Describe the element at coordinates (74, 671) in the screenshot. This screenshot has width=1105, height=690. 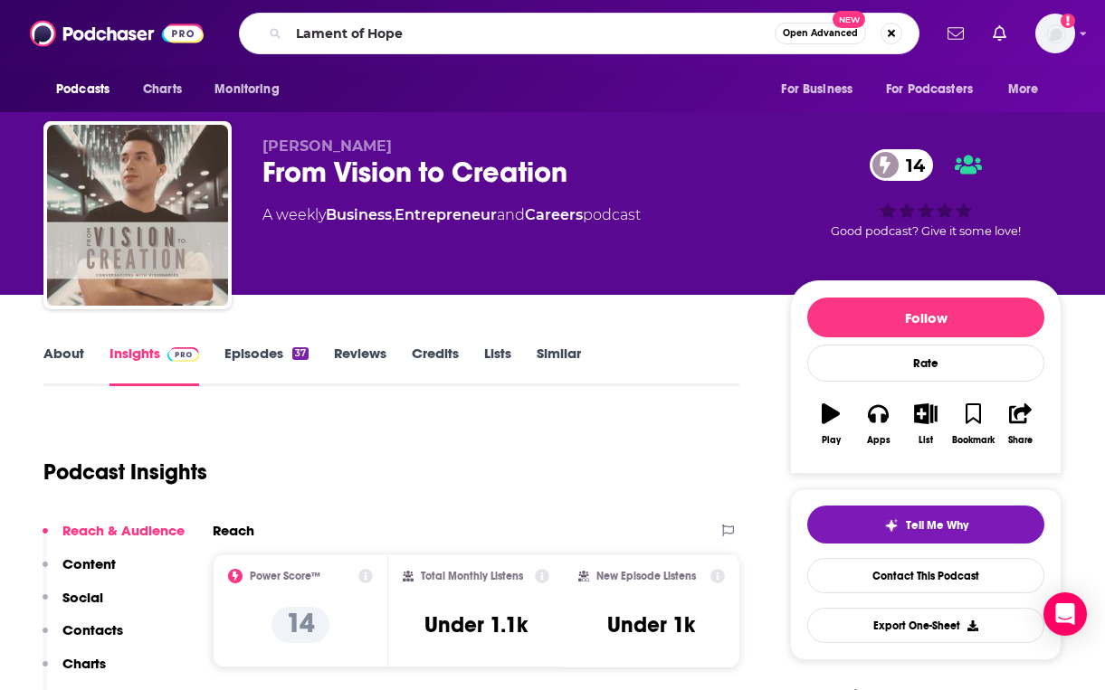
I see `button: Charts` at that location.